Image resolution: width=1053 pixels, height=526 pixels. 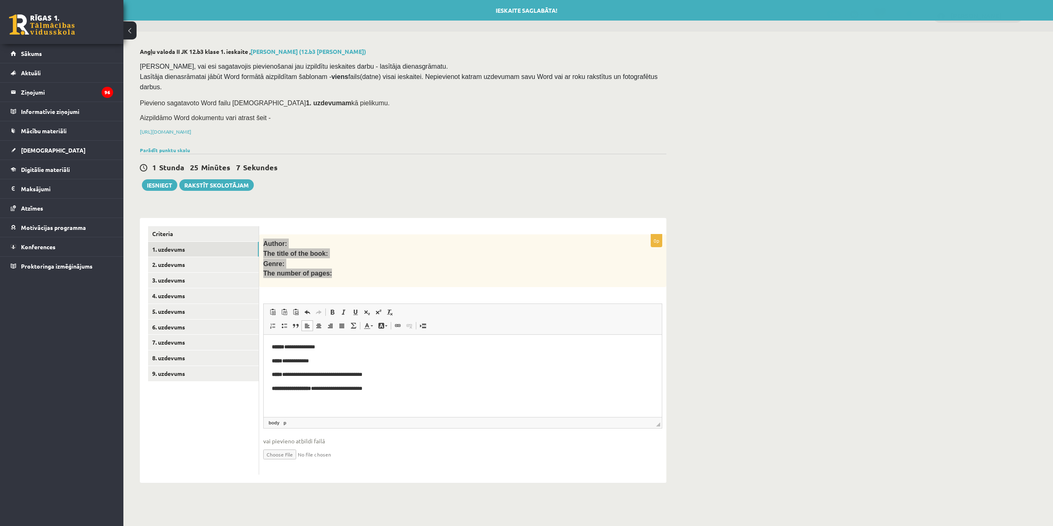 What do you see at coordinates (203, 234) in the screenshot?
I see `a: Criteria` at bounding box center [203, 234].